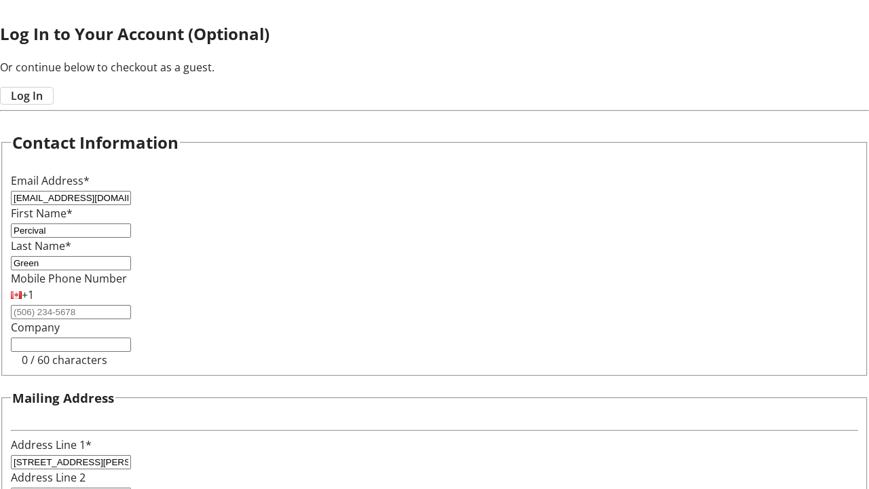 Image resolution: width=869 pixels, height=489 pixels. I want to click on label: Last Name*, so click(41, 246).